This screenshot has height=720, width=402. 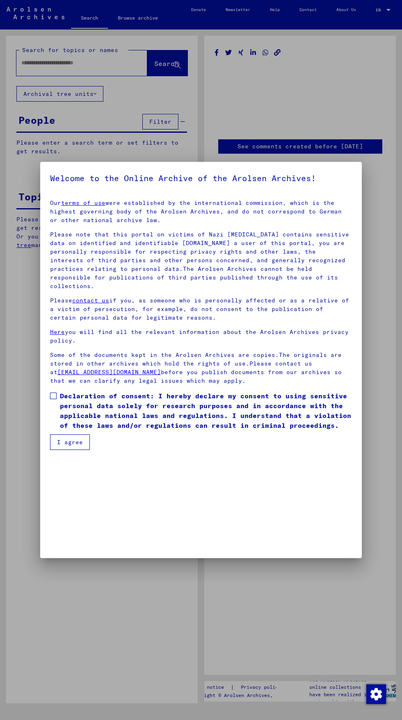 I want to click on a: contact us, so click(x=91, y=300).